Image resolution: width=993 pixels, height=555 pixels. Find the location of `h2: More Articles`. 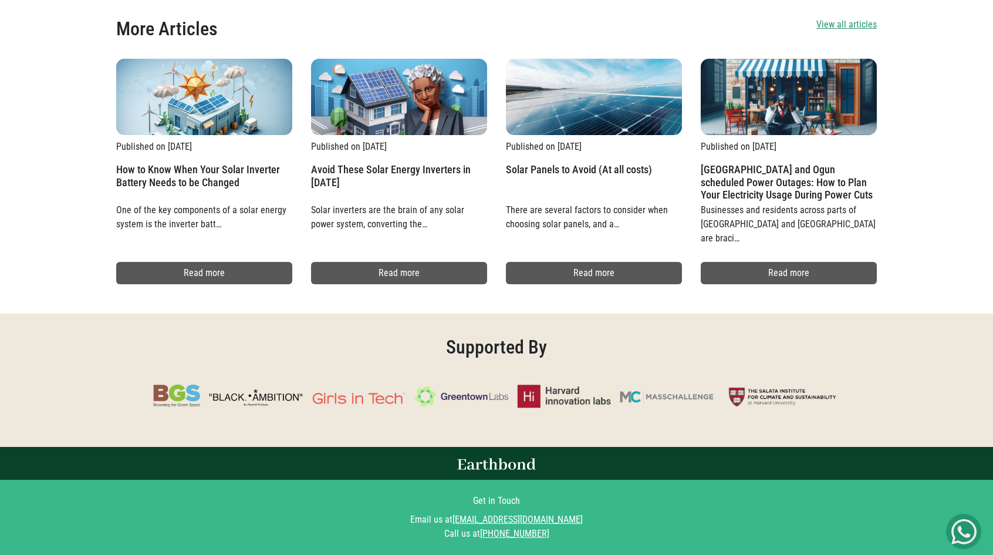

h2: More Articles is located at coordinates (167, 29).